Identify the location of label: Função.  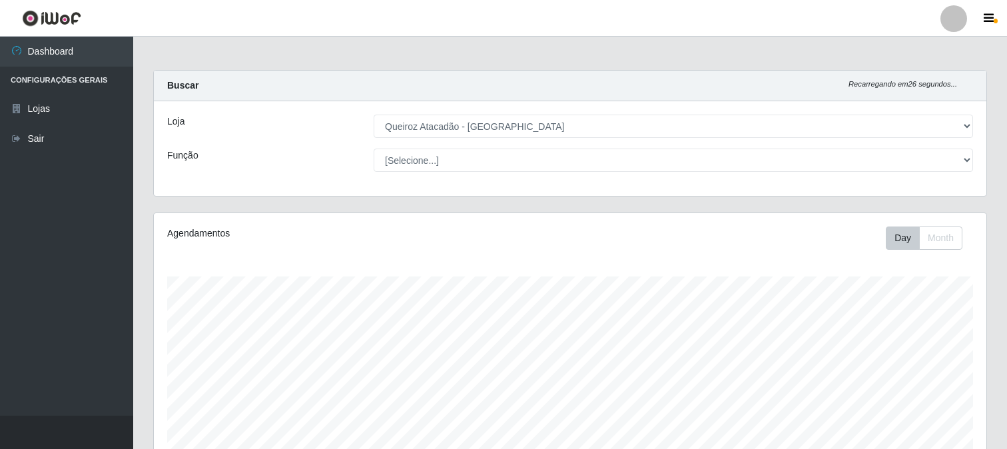
(182, 155).